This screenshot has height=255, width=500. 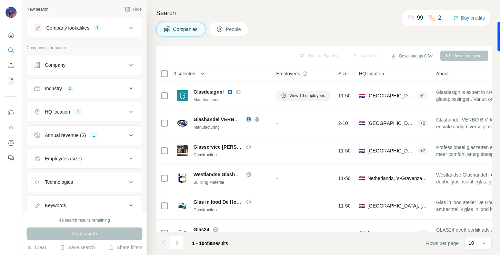 I want to click on span: Rows per page, so click(x=442, y=244).